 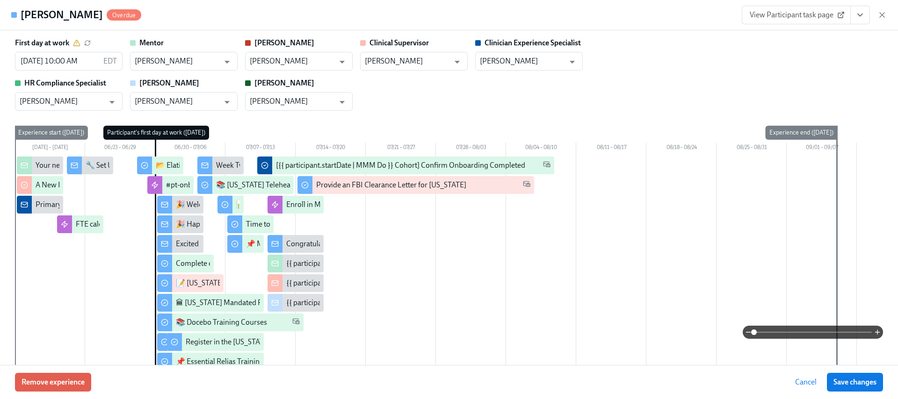 What do you see at coordinates (130, 166) in the screenshot?
I see `div: 🔧 Set Up Core Applications` at bounding box center [130, 166].